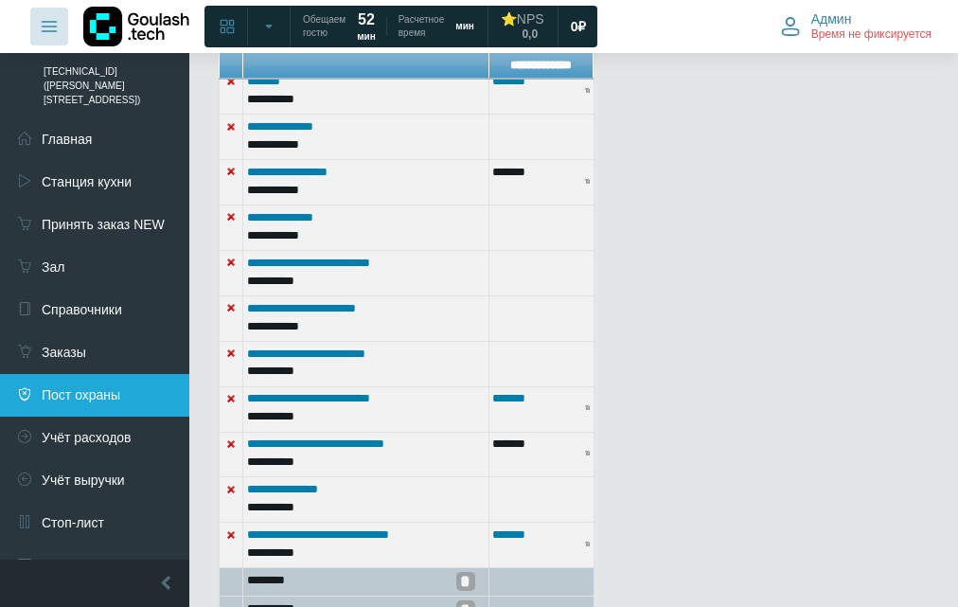 The width and height of the screenshot is (958, 607). What do you see at coordinates (579, 27) in the screenshot?
I see `a: 0 ₽` at bounding box center [579, 27].